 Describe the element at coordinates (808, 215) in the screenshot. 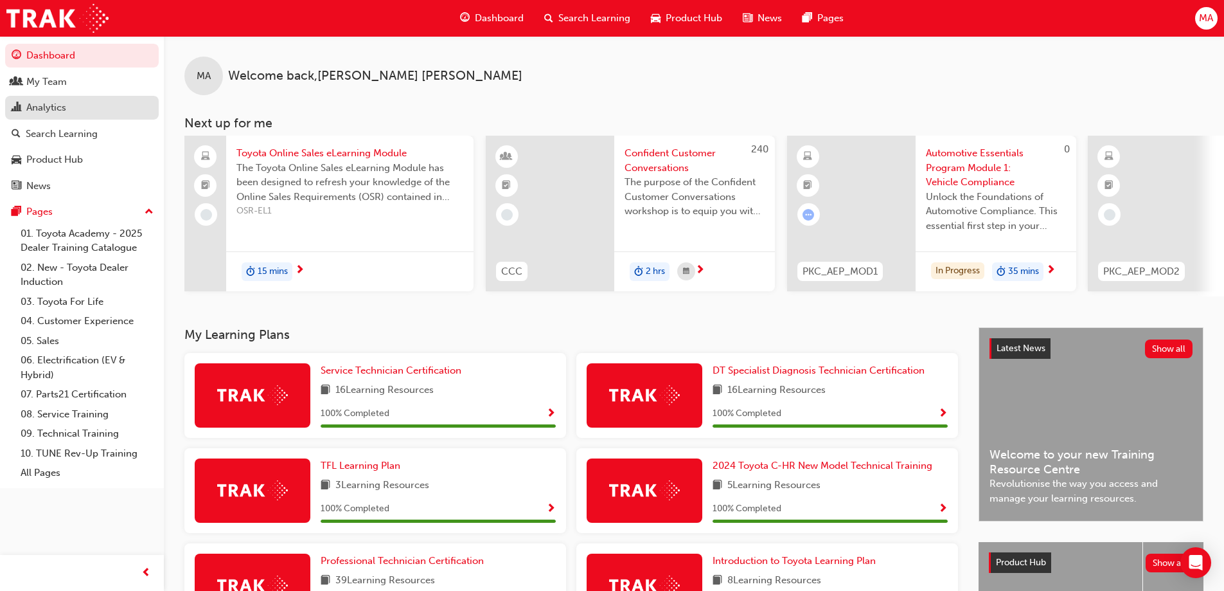

I see `span: learningRecordVerb_ATTEMPT-icon` at that location.